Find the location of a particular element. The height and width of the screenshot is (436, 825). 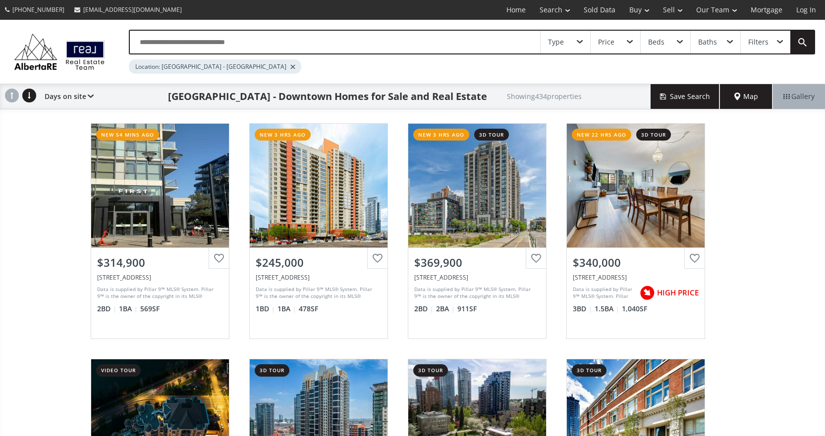

div: $245,000 is located at coordinates (318, 263).